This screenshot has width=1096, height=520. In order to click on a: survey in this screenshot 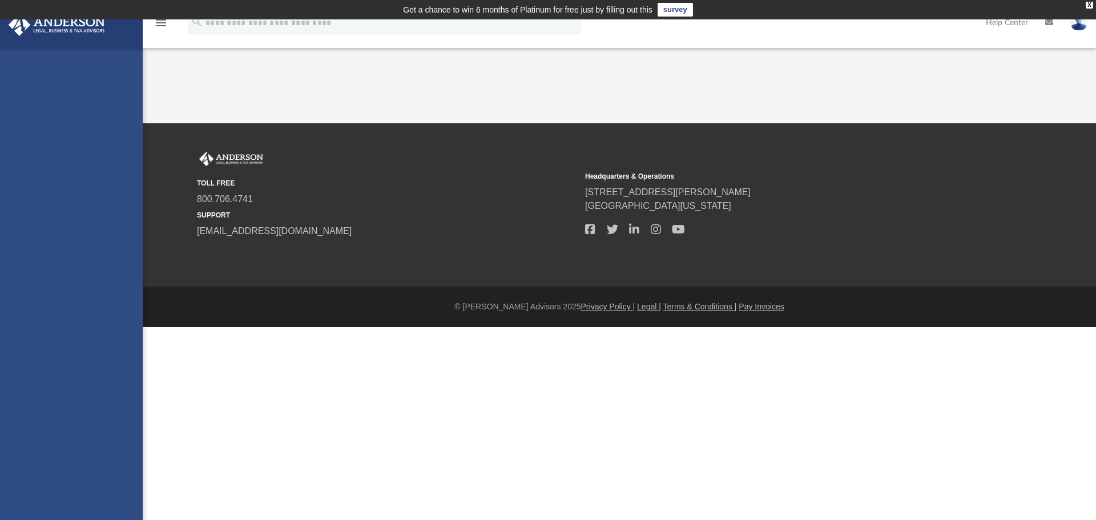, I will do `click(676, 10)`.